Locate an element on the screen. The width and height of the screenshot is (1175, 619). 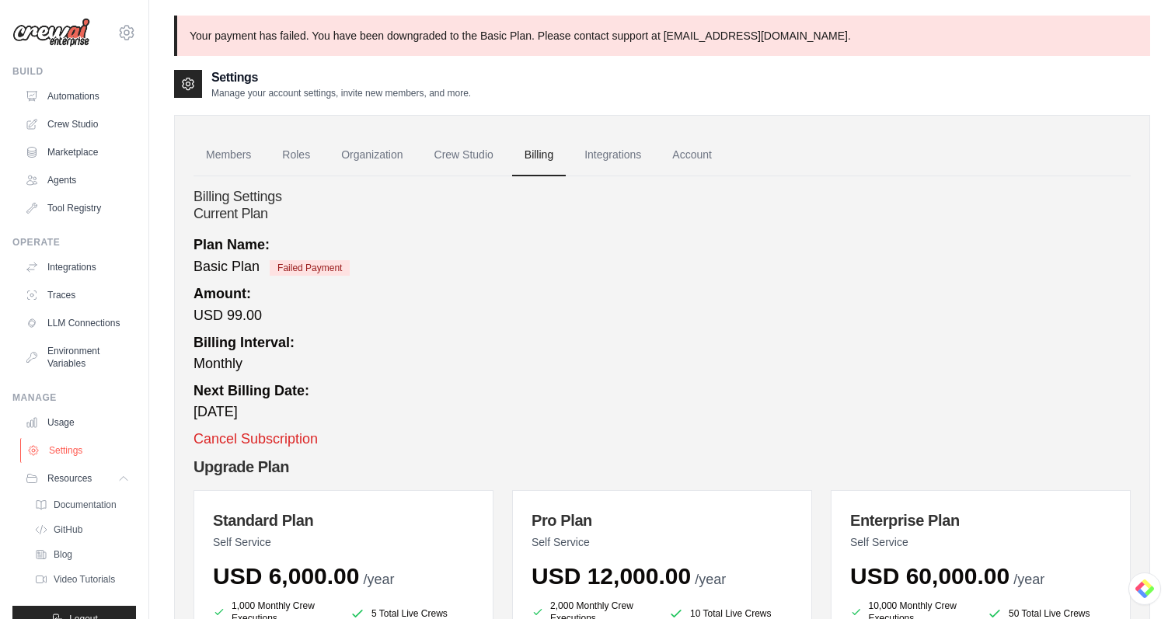
strong: Plan Name: is located at coordinates (232, 245).